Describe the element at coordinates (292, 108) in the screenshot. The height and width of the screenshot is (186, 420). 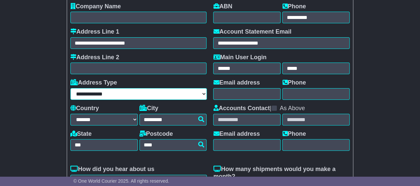
I see `label: As Above` at that location.